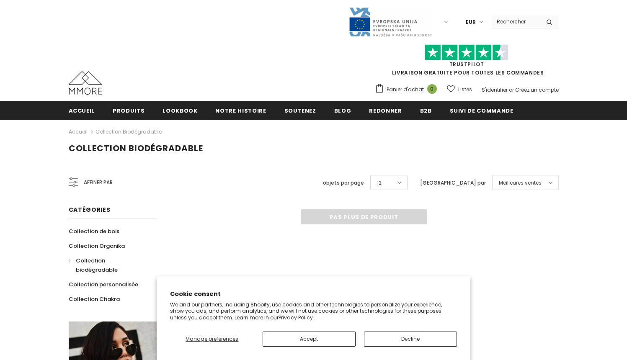 The height and width of the screenshot is (360, 627). Describe the element at coordinates (82, 111) in the screenshot. I see `span: Accueil` at that location.